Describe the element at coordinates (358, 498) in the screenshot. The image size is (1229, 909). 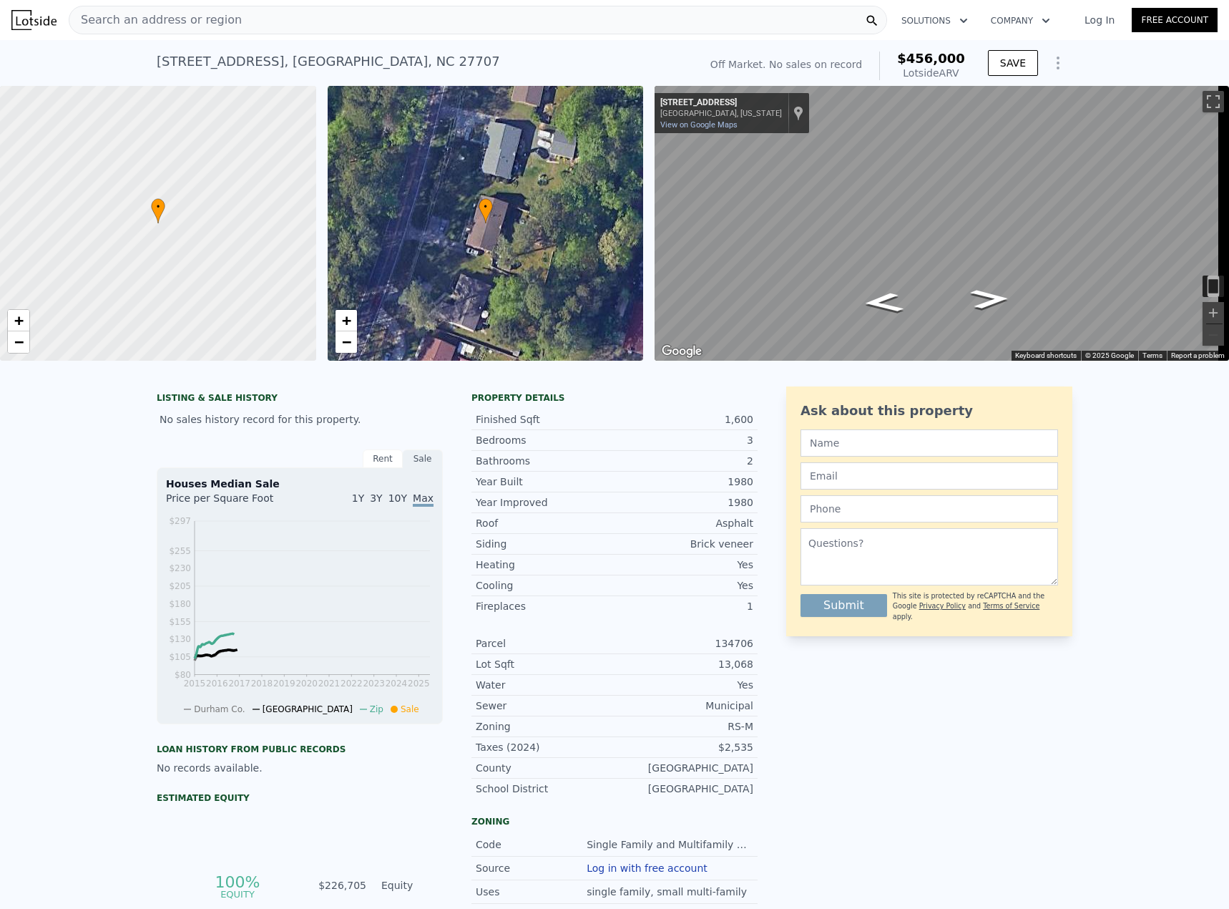
I see `span: 1Y` at that location.